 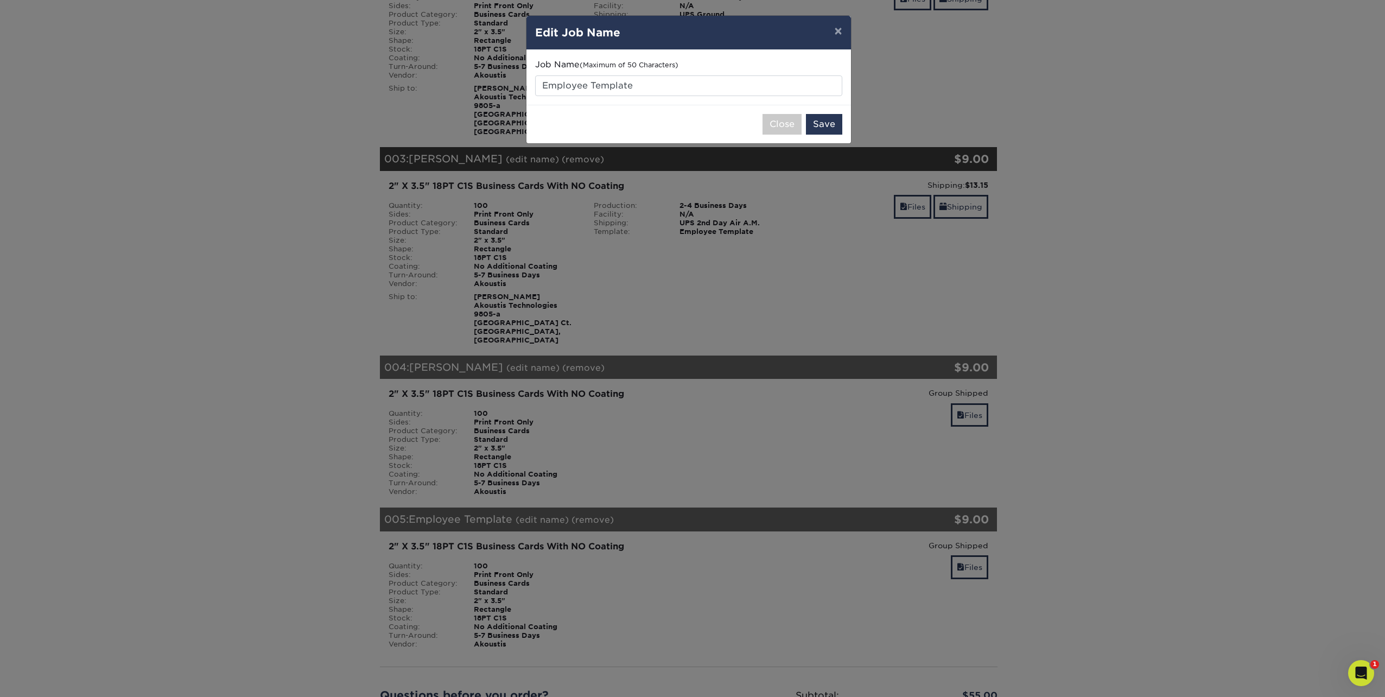 What do you see at coordinates (782, 124) in the screenshot?
I see `button: Close` at bounding box center [782, 124].